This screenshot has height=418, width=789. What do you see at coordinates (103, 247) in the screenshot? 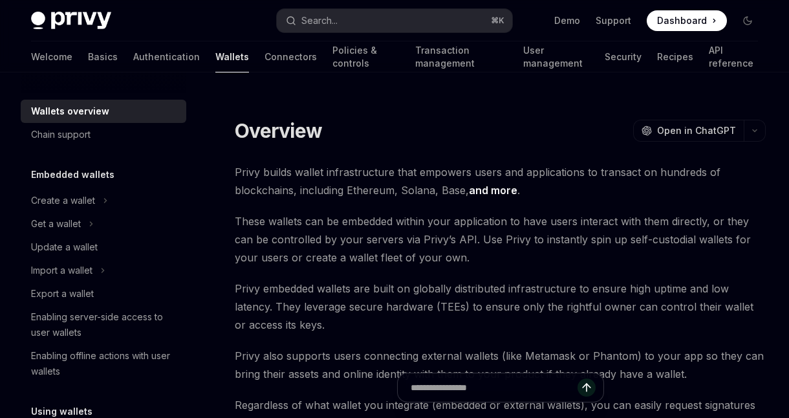
I see `a: Update a wallet` at bounding box center [103, 247].